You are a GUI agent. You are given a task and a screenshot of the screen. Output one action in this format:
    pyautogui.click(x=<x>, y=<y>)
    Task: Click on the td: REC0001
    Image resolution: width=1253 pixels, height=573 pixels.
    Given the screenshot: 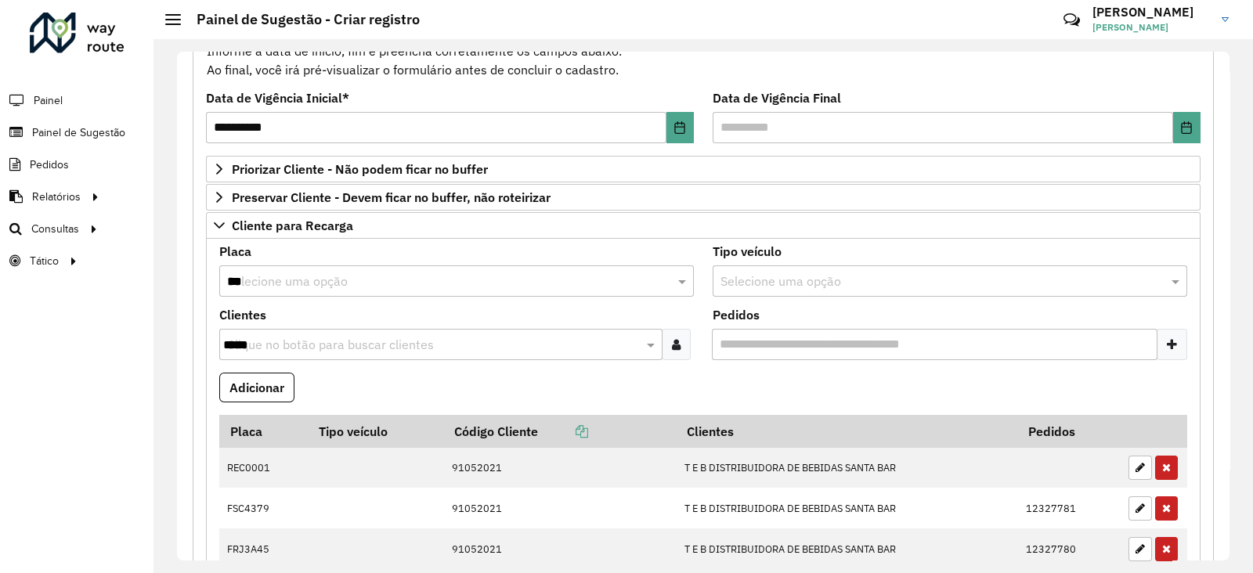 What is the action you would take?
    pyautogui.click(x=263, y=468)
    